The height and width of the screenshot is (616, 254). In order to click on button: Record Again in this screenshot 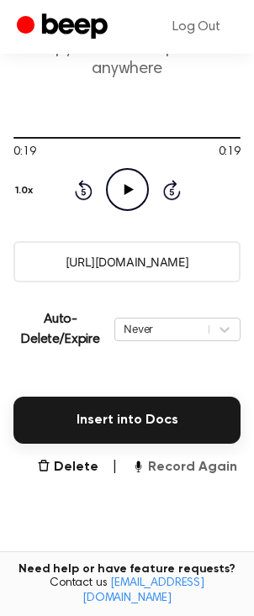, I will do `click(184, 467)`.